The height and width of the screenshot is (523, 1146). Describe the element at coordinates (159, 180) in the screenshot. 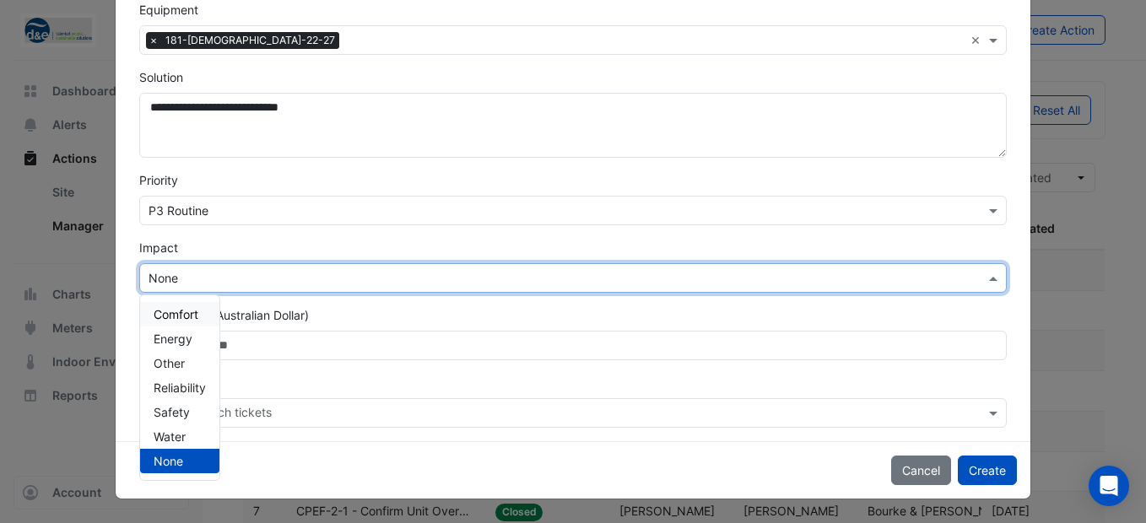

I see `label: Priority` at that location.